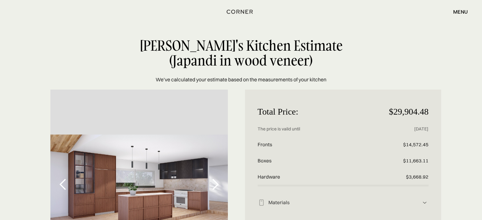  What do you see at coordinates (241, 80) in the screenshot?
I see `p: We’ve calculated your estimate based on the measurements of your kitchen` at bounding box center [241, 80].